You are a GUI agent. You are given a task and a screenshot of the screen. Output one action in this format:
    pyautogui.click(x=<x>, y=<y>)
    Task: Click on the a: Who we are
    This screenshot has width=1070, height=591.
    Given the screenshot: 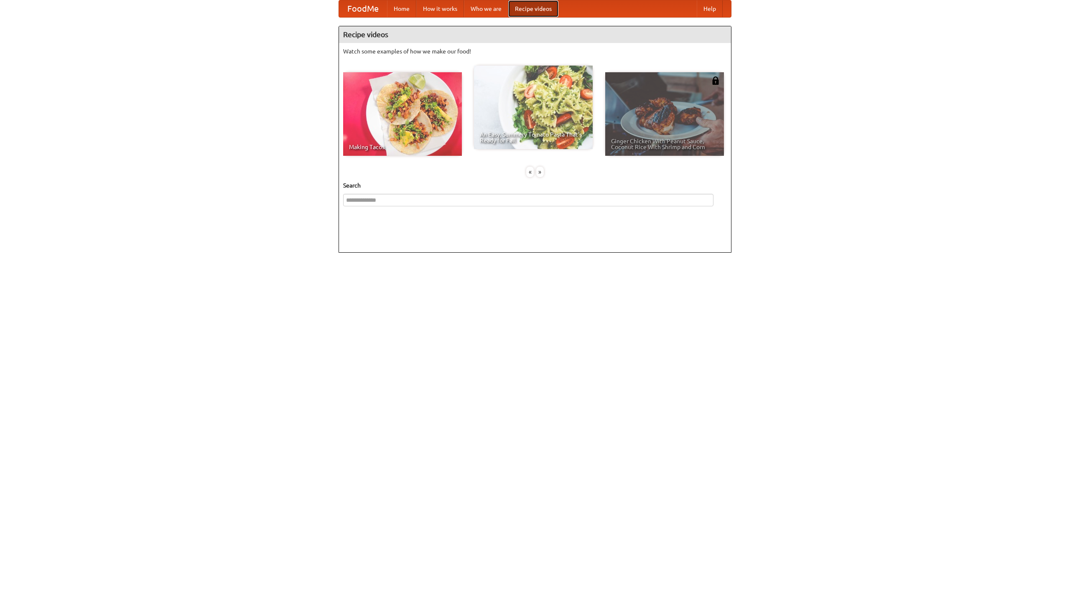 What is the action you would take?
    pyautogui.click(x=486, y=9)
    